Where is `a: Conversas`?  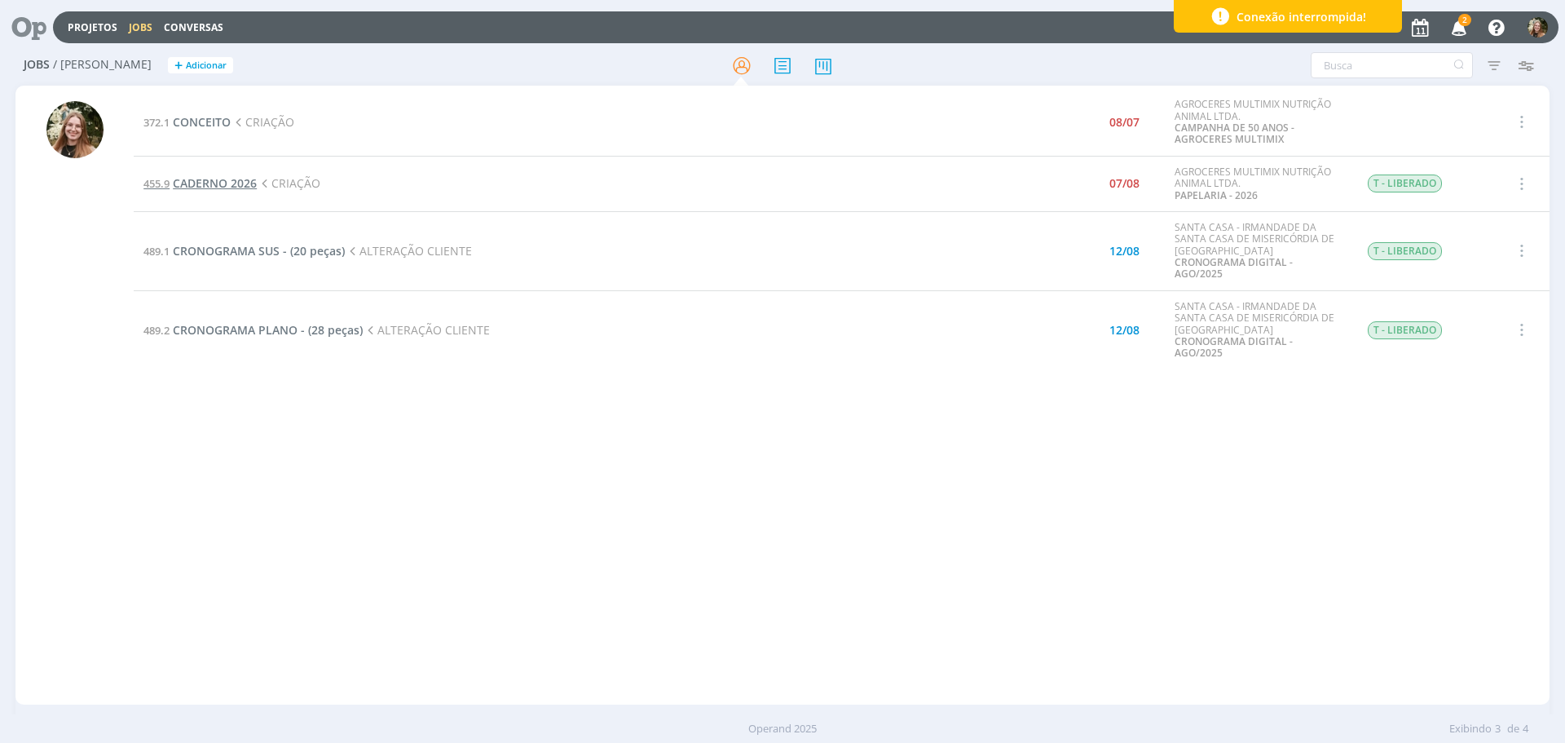 a: Conversas is located at coordinates (193, 27).